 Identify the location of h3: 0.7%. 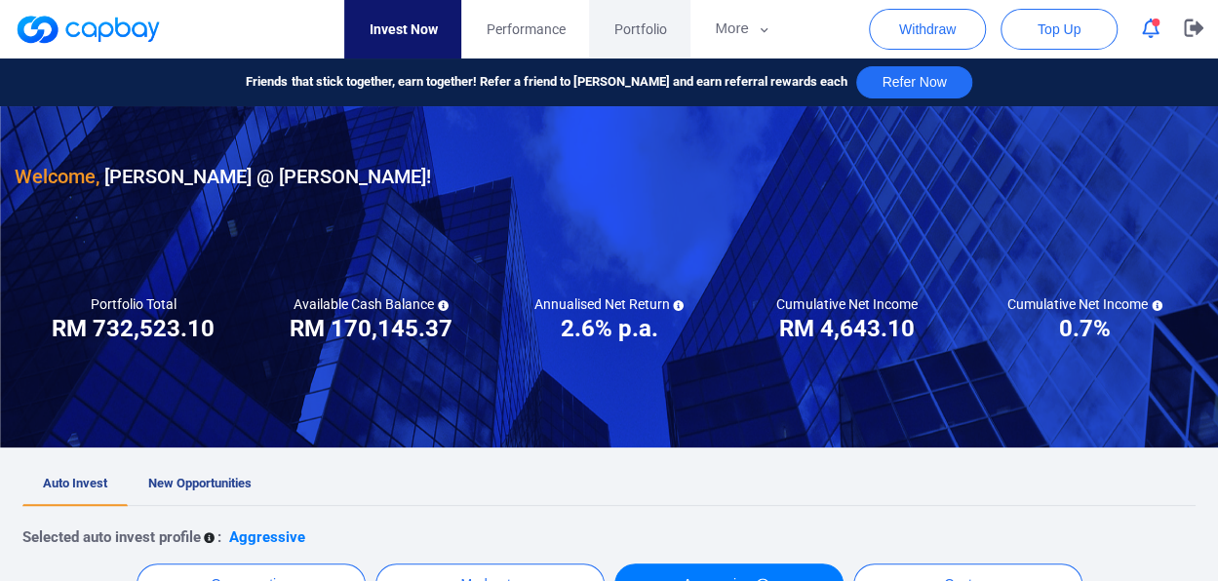
(1084, 329).